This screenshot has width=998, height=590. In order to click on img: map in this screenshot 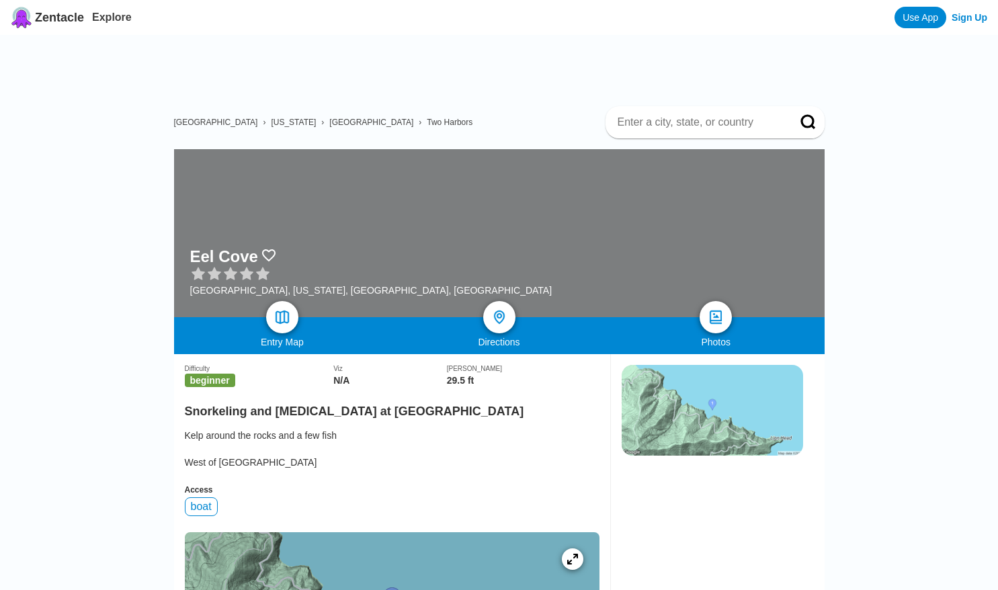, I will do `click(282, 317)`.